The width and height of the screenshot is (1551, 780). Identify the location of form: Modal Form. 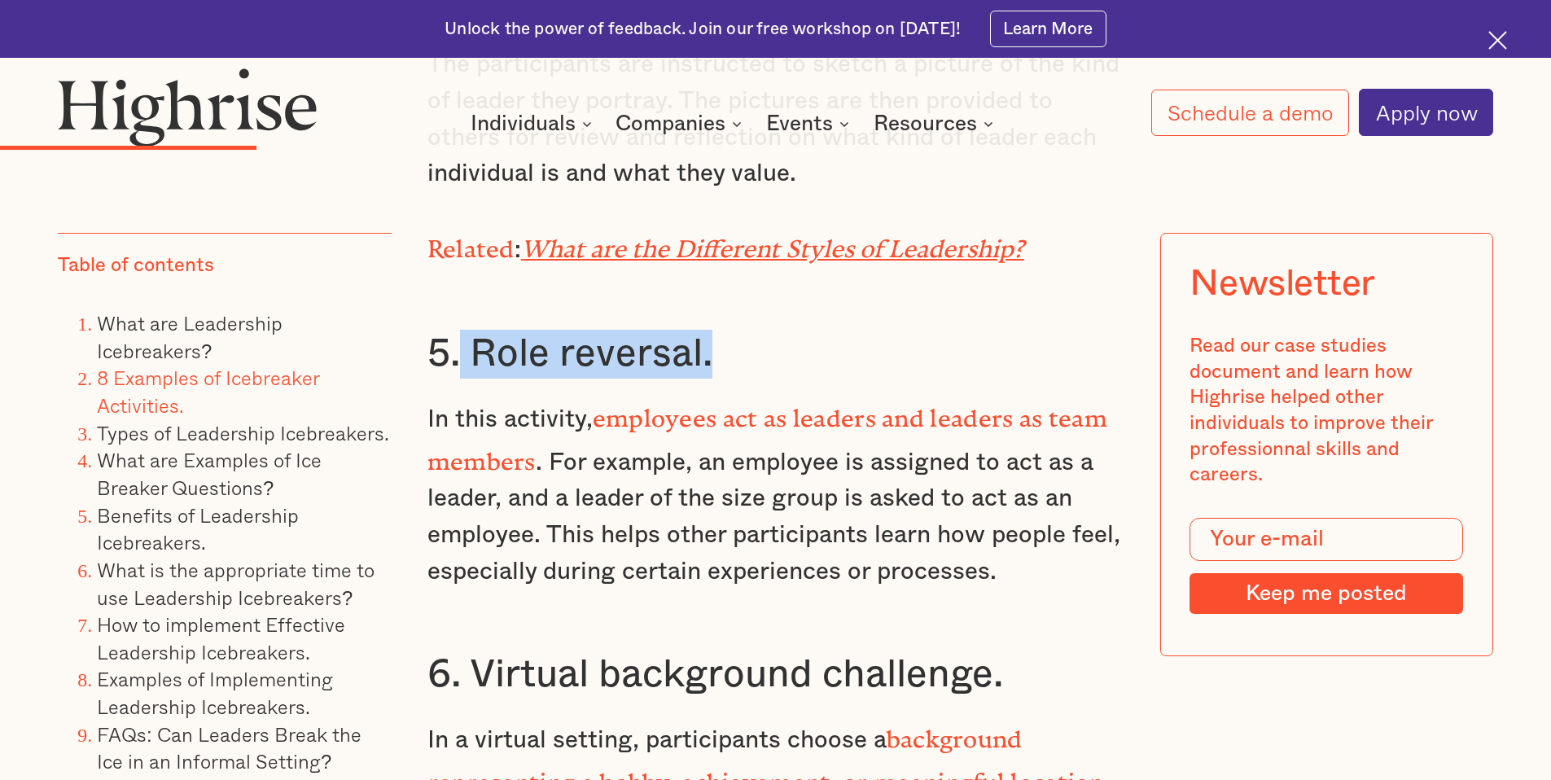
(1326, 566).